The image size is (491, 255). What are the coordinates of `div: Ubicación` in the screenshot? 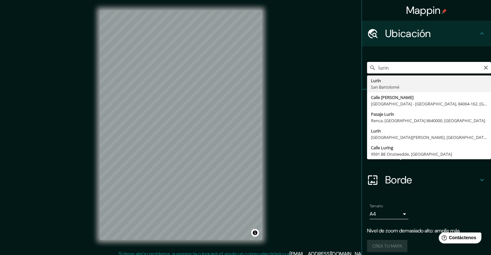 It's located at (426, 34).